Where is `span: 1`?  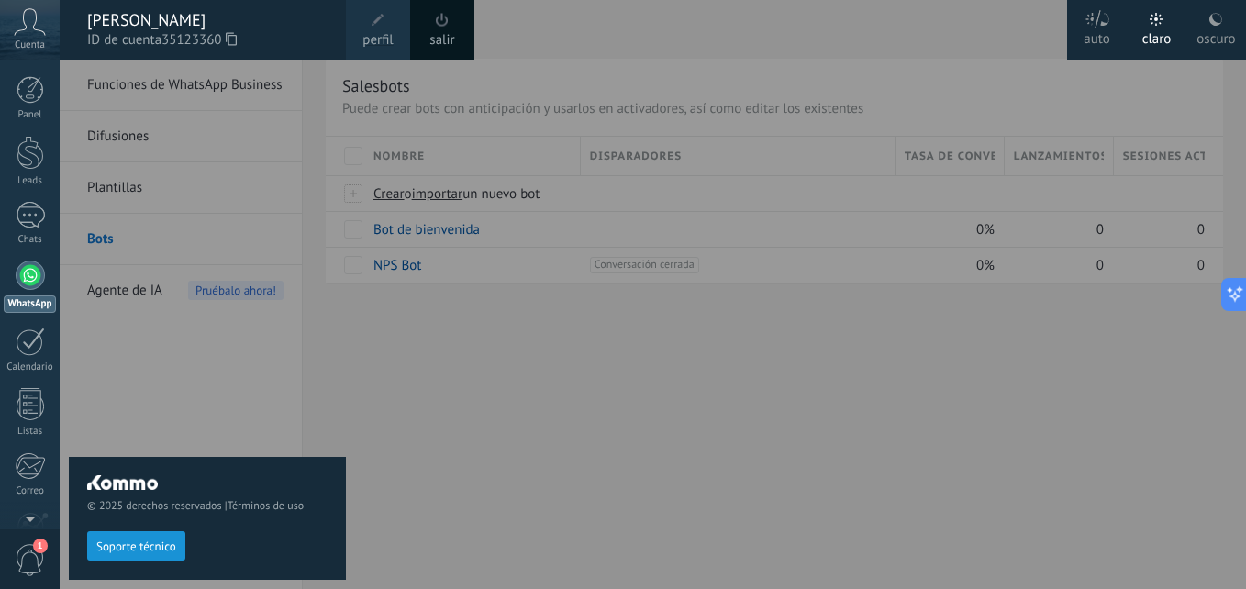
span: 1 is located at coordinates (40, 546).